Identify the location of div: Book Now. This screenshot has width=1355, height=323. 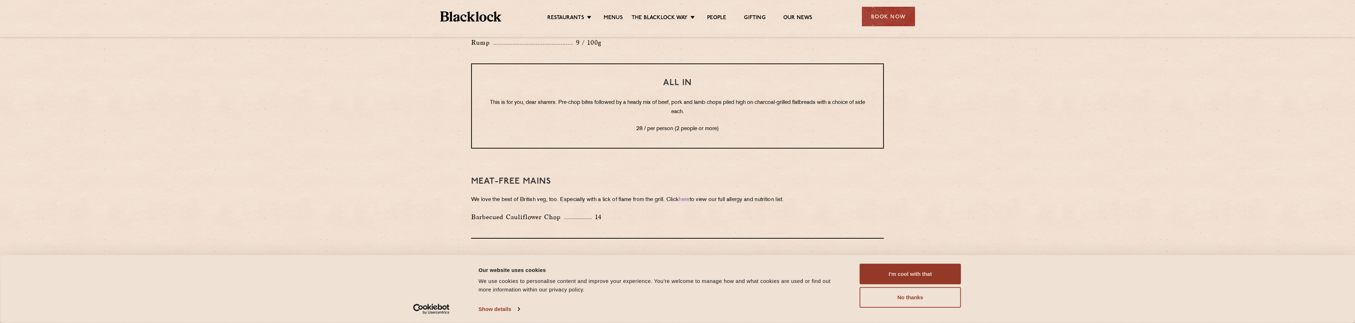
(889, 16).